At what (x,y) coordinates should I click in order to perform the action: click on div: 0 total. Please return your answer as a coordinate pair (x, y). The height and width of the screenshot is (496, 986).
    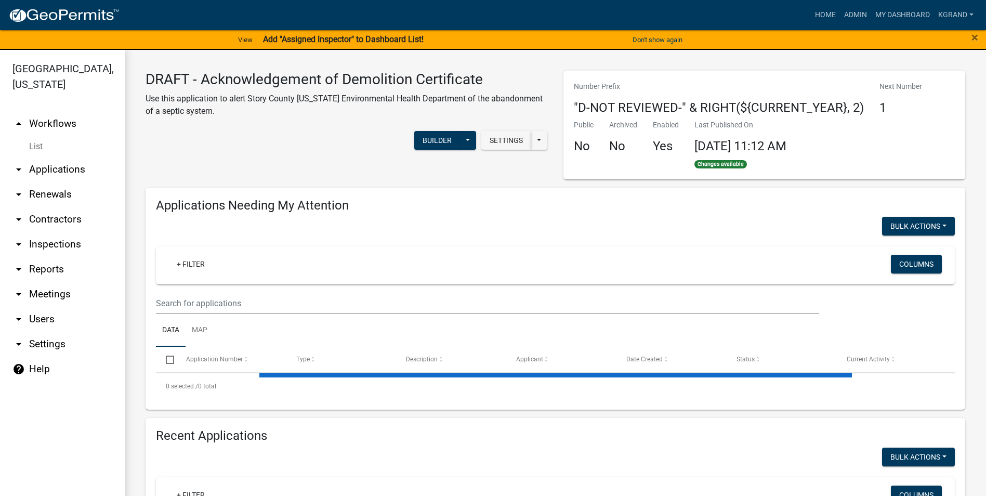
    Looking at the image, I should click on (555, 386).